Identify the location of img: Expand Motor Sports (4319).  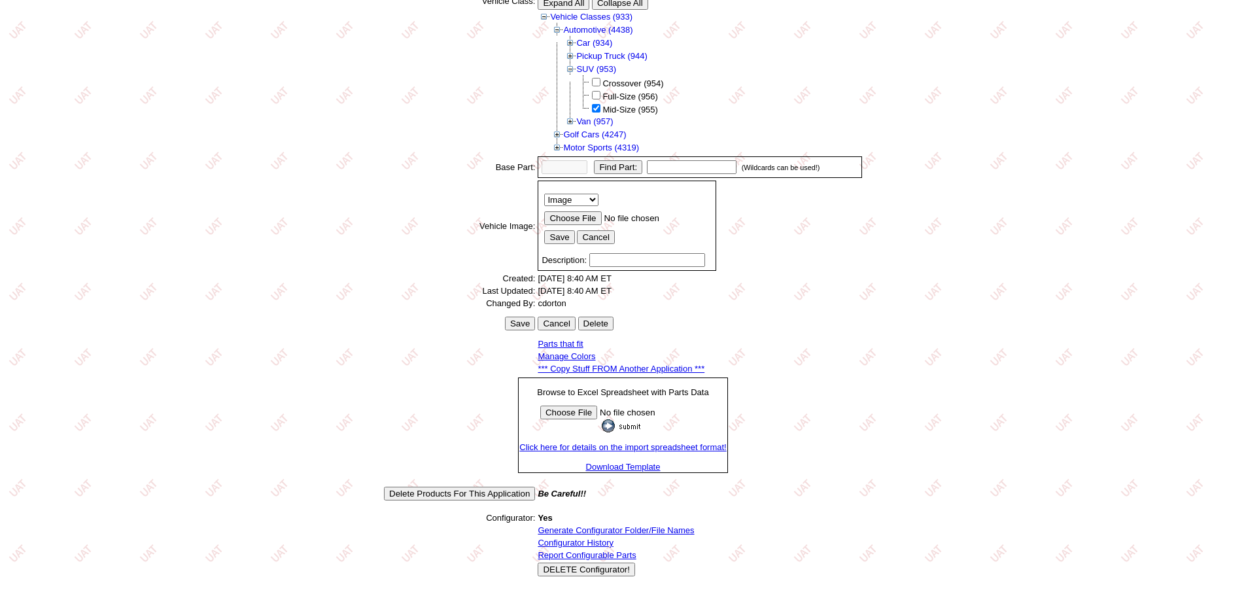
(557, 147).